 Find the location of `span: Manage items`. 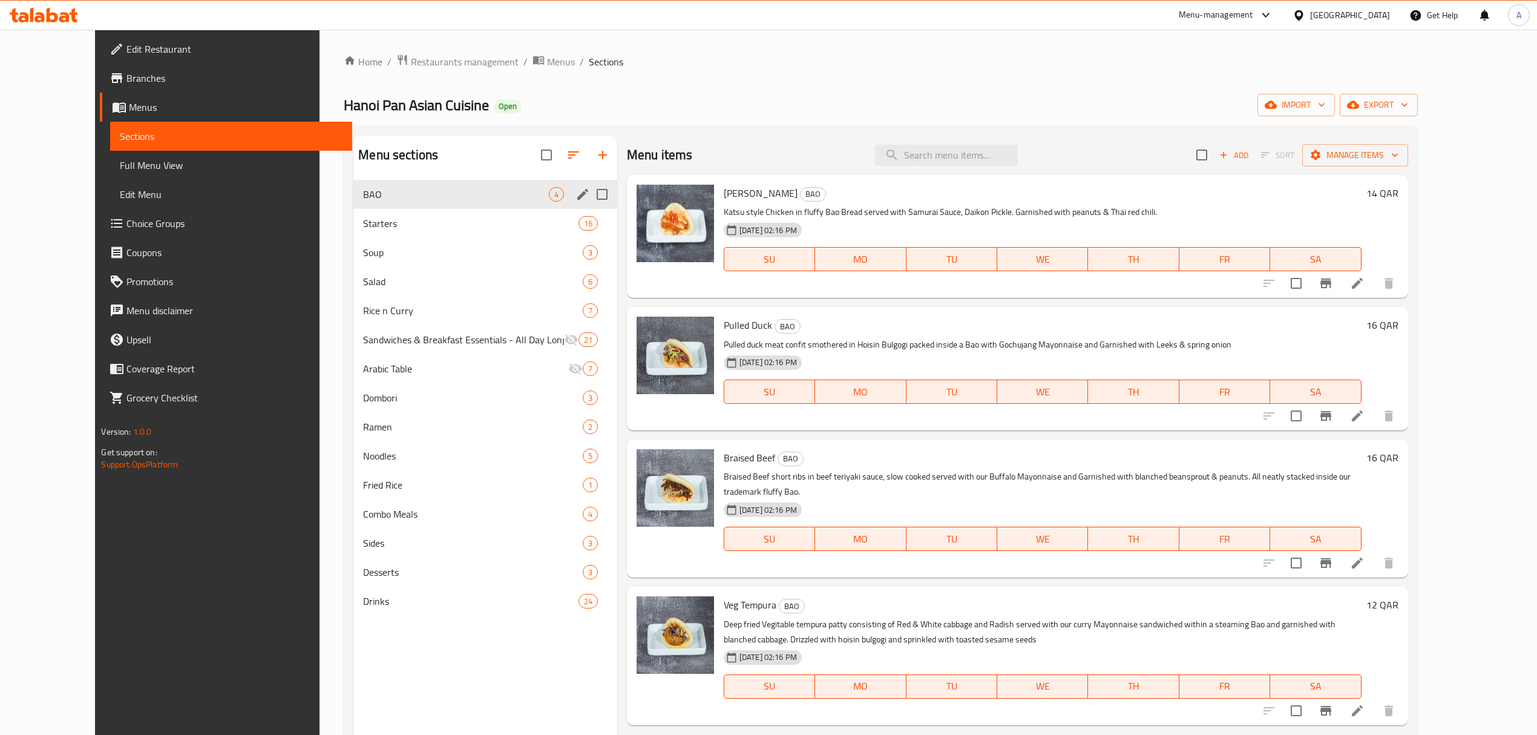

span: Manage items is located at coordinates (1355, 155).